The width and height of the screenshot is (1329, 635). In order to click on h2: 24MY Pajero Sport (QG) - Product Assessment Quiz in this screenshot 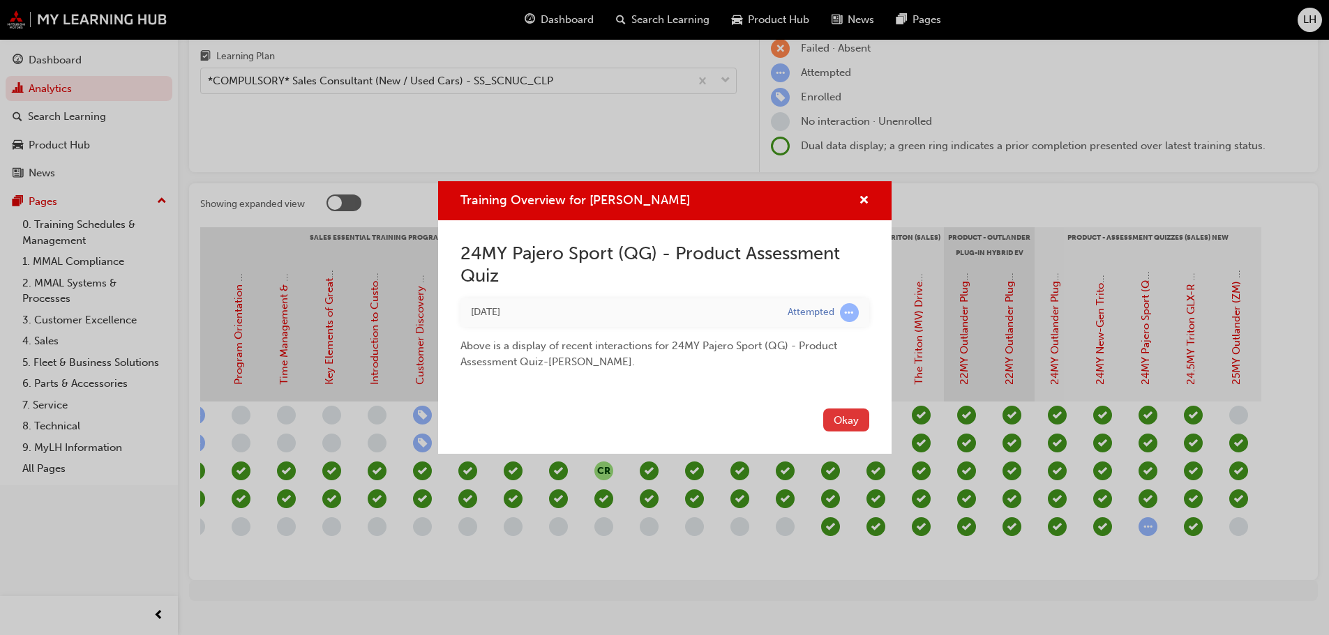, I will do `click(665, 265)`.